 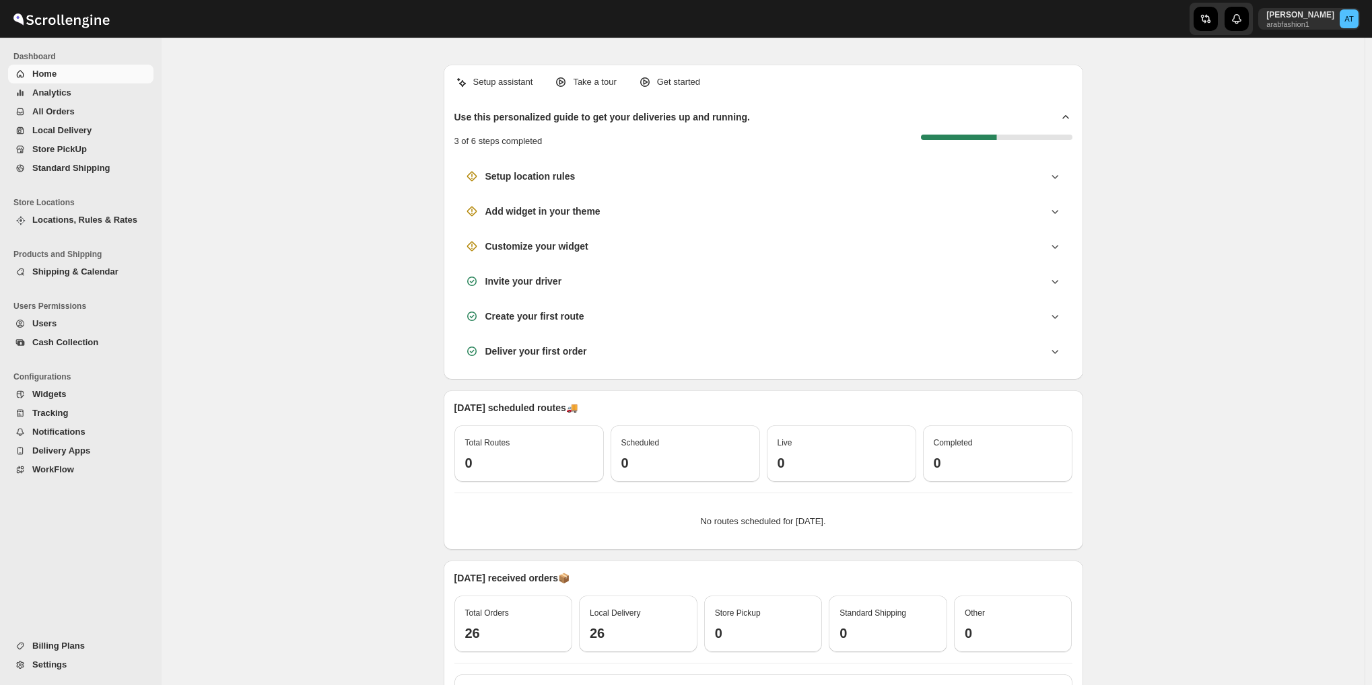 What do you see at coordinates (678, 82) in the screenshot?
I see `p: Get started` at bounding box center [678, 82].